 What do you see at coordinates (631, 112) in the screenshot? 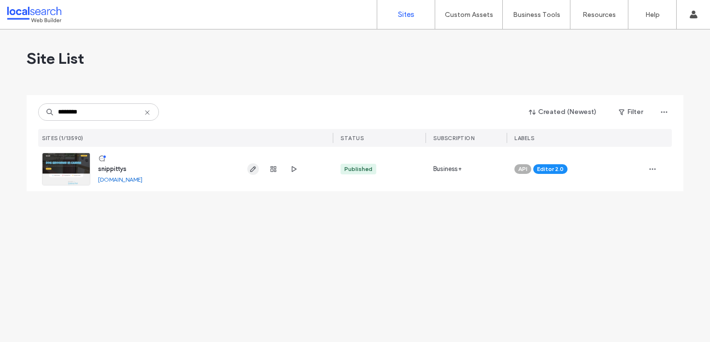
I see `button: Filter` at bounding box center [631, 112].